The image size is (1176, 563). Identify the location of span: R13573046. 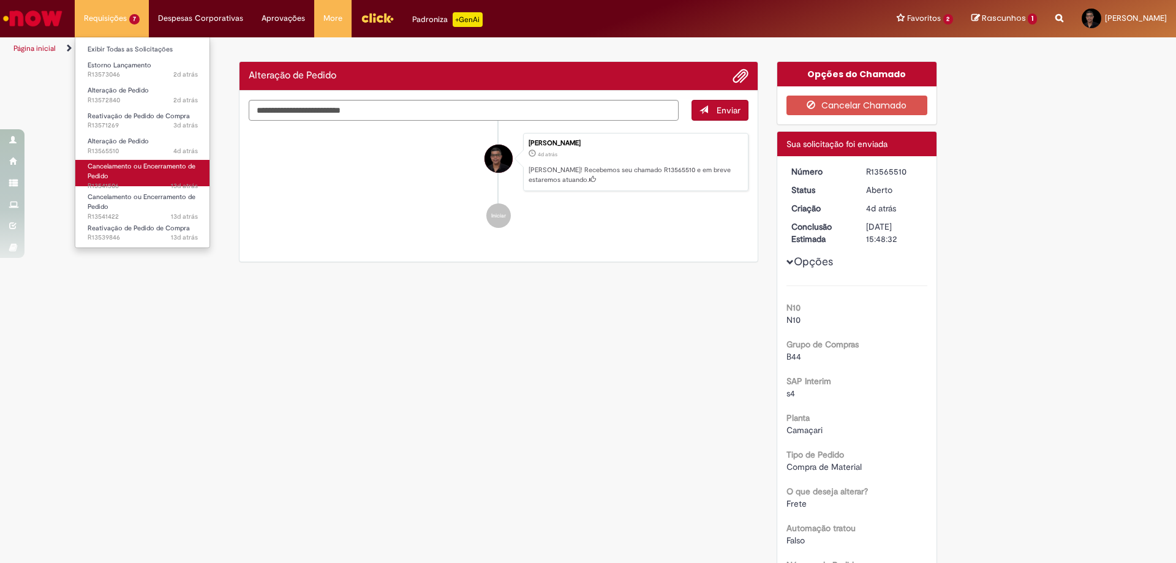
(143, 75).